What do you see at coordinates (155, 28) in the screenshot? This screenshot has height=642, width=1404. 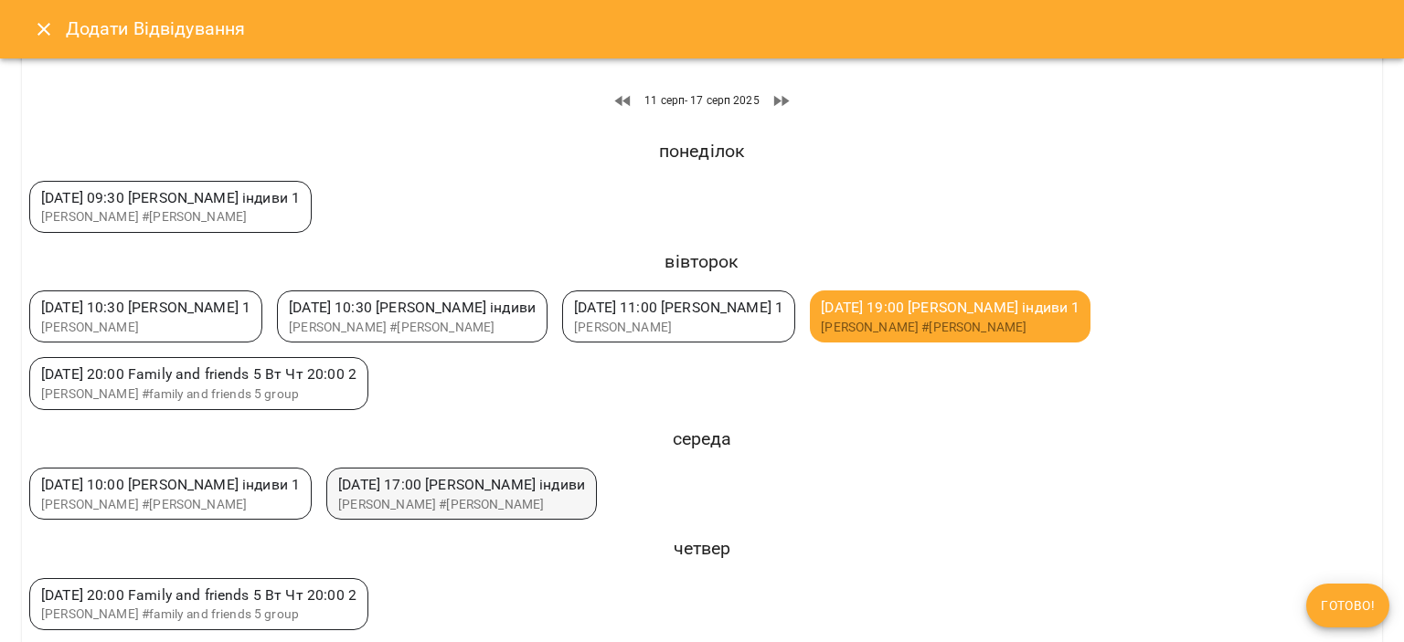 I see `h6: Додати Відвідування` at bounding box center [155, 28].